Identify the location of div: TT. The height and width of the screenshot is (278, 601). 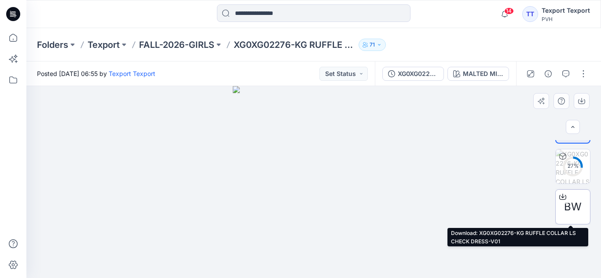
(530, 14).